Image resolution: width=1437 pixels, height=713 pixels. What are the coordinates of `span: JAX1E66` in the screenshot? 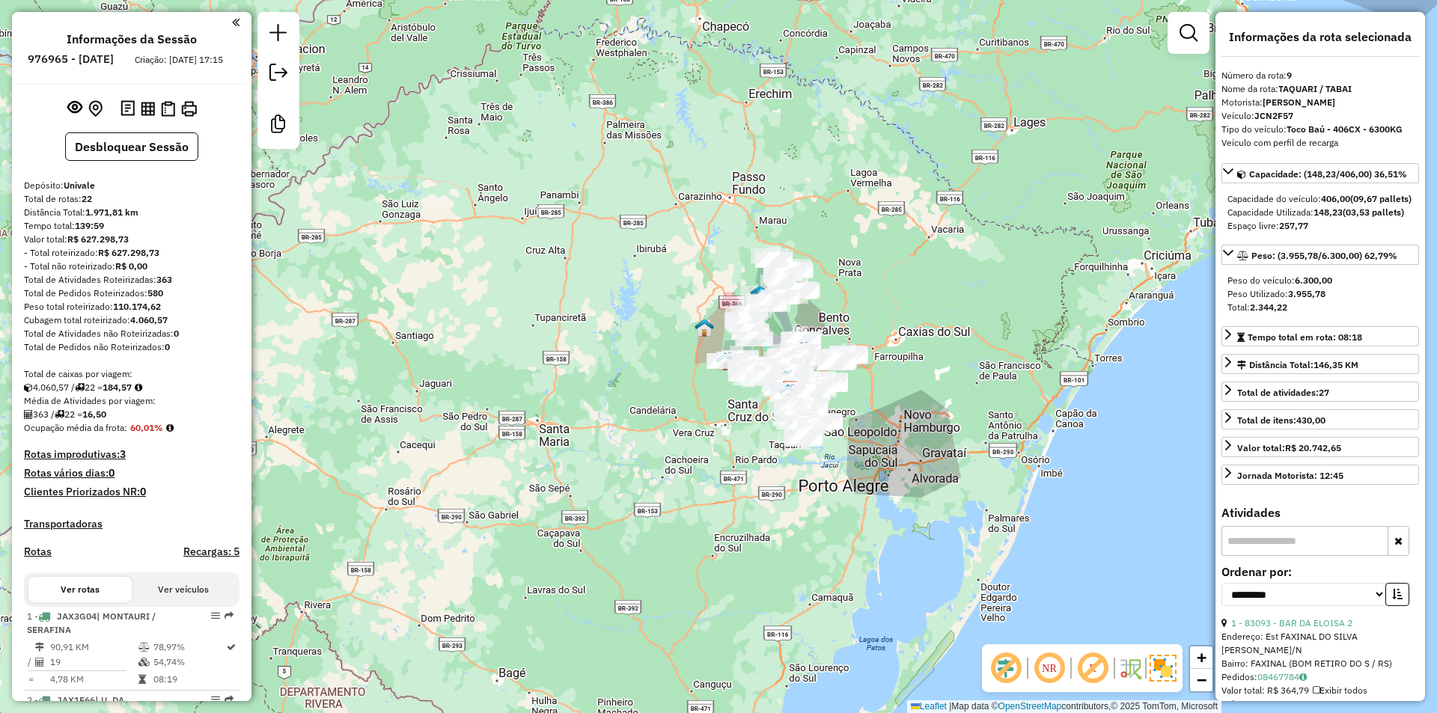 It's located at (76, 700).